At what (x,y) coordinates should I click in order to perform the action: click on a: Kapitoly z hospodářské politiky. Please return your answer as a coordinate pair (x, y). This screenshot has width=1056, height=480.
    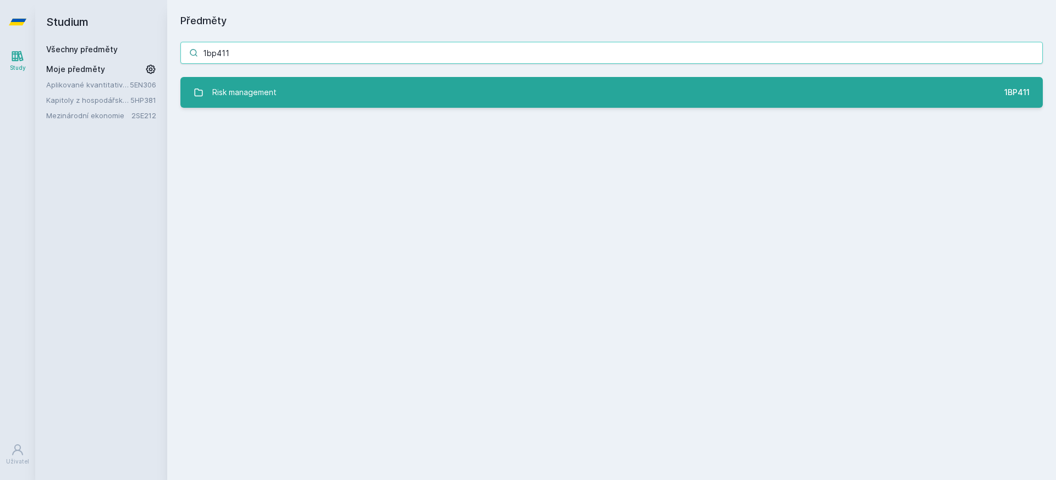
    Looking at the image, I should click on (88, 100).